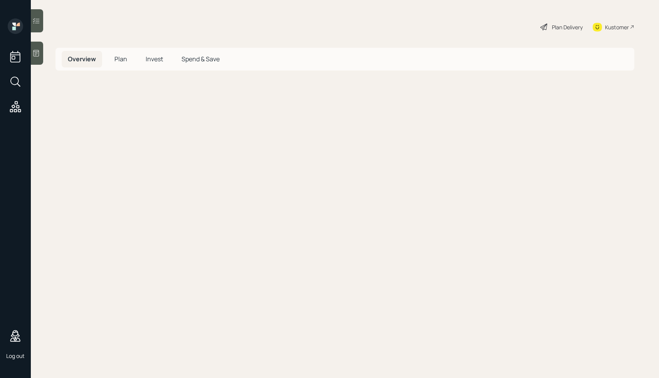 This screenshot has height=378, width=659. I want to click on span: Plan, so click(121, 59).